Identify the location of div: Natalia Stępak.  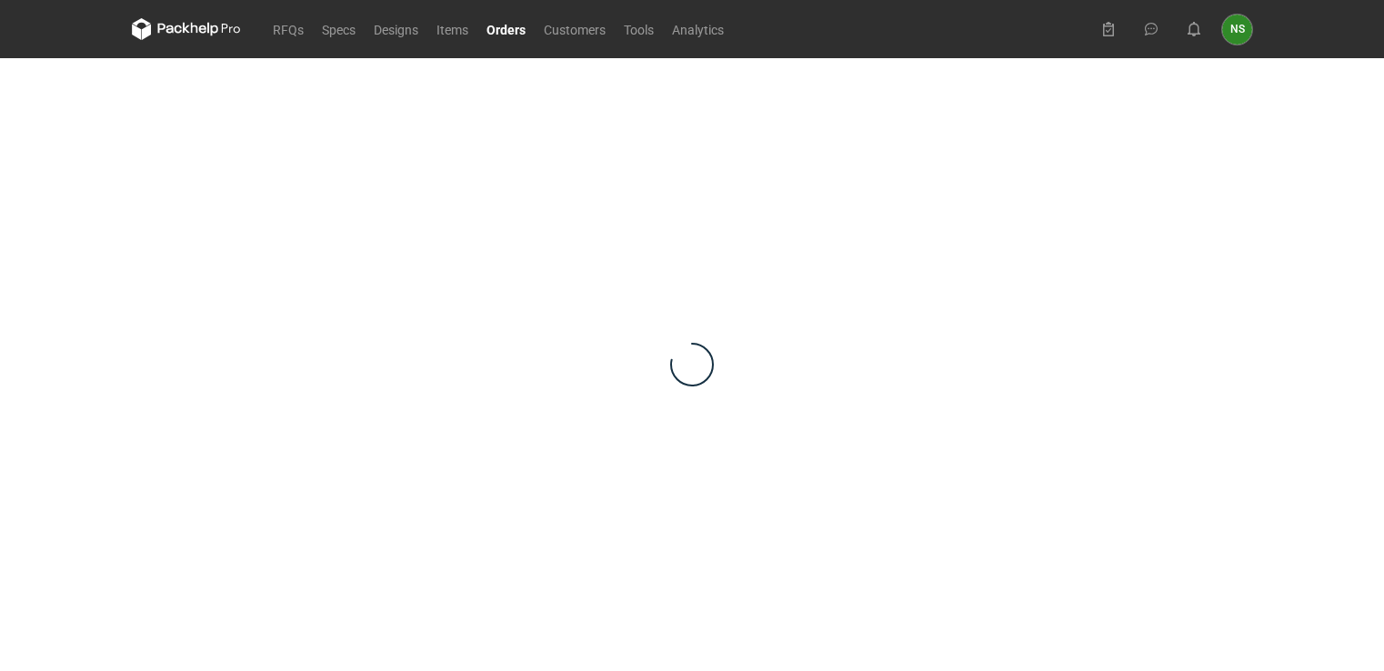
(1237, 29).